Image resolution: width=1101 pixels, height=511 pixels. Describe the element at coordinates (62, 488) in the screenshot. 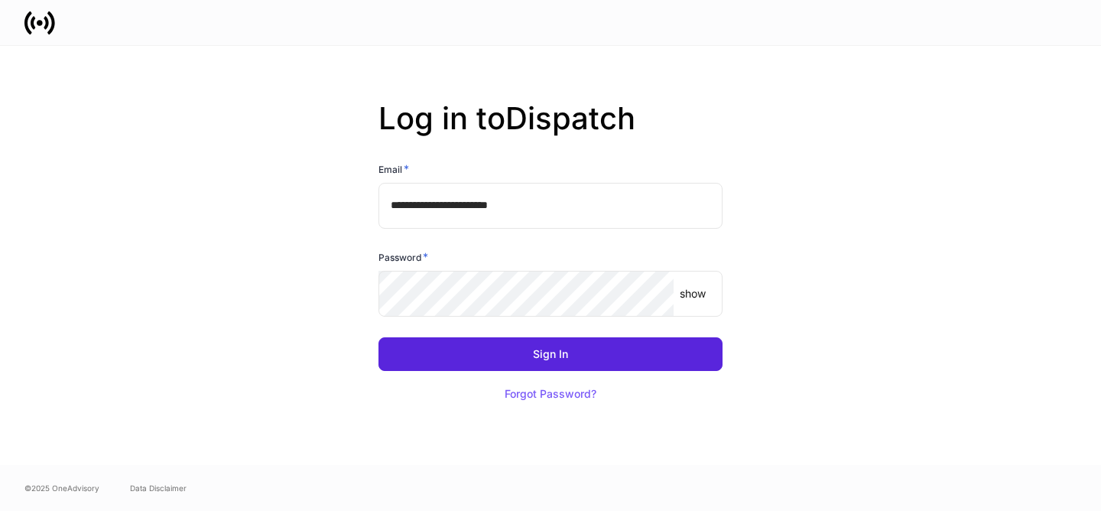

I see `span: © 2025 OneAdvisory` at that location.